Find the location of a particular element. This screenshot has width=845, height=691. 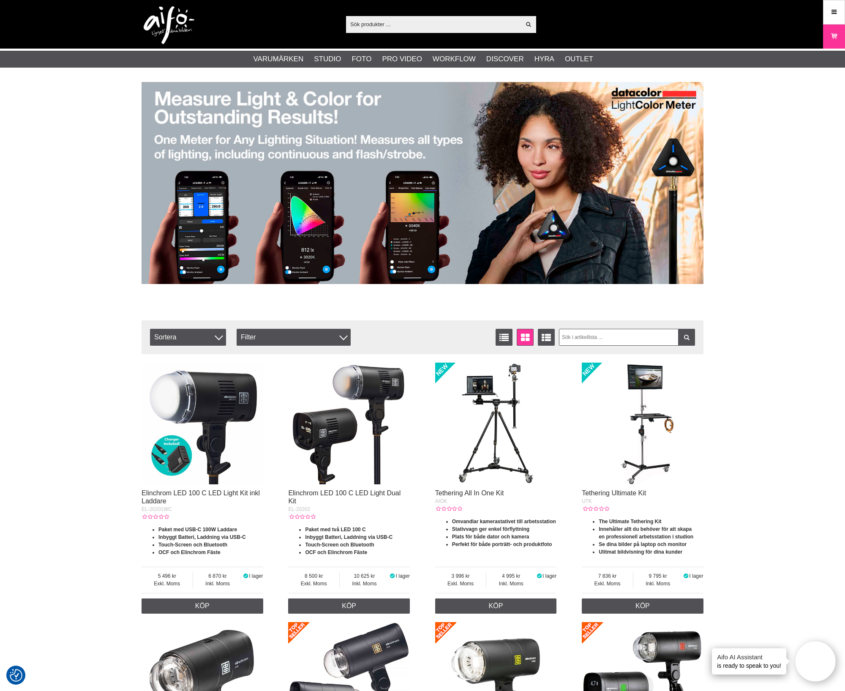

span: AIOK is located at coordinates (441, 501).